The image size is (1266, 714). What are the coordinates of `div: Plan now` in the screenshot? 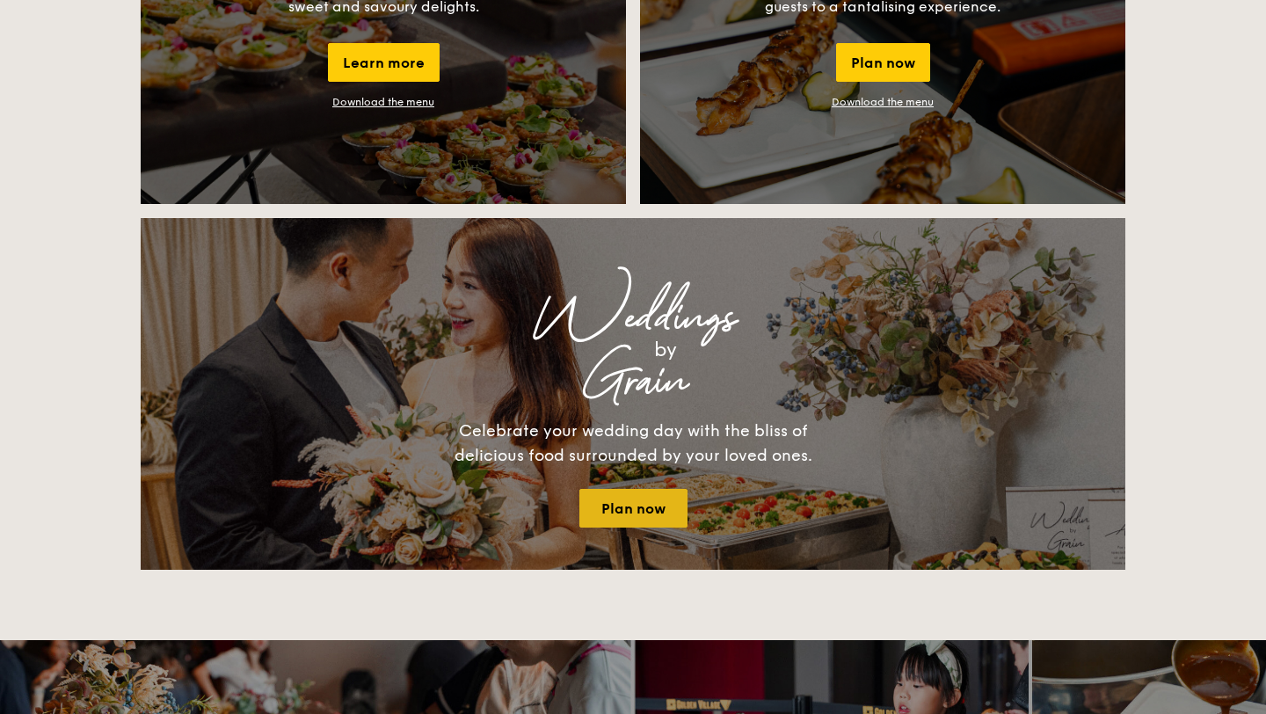 It's located at (883, 62).